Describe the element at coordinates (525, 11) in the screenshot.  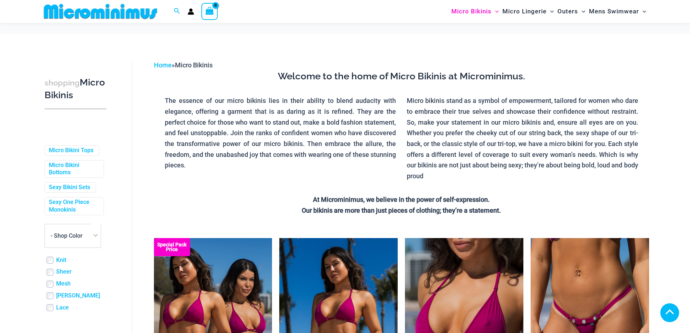
I see `span: Micro Lingerie` at that location.